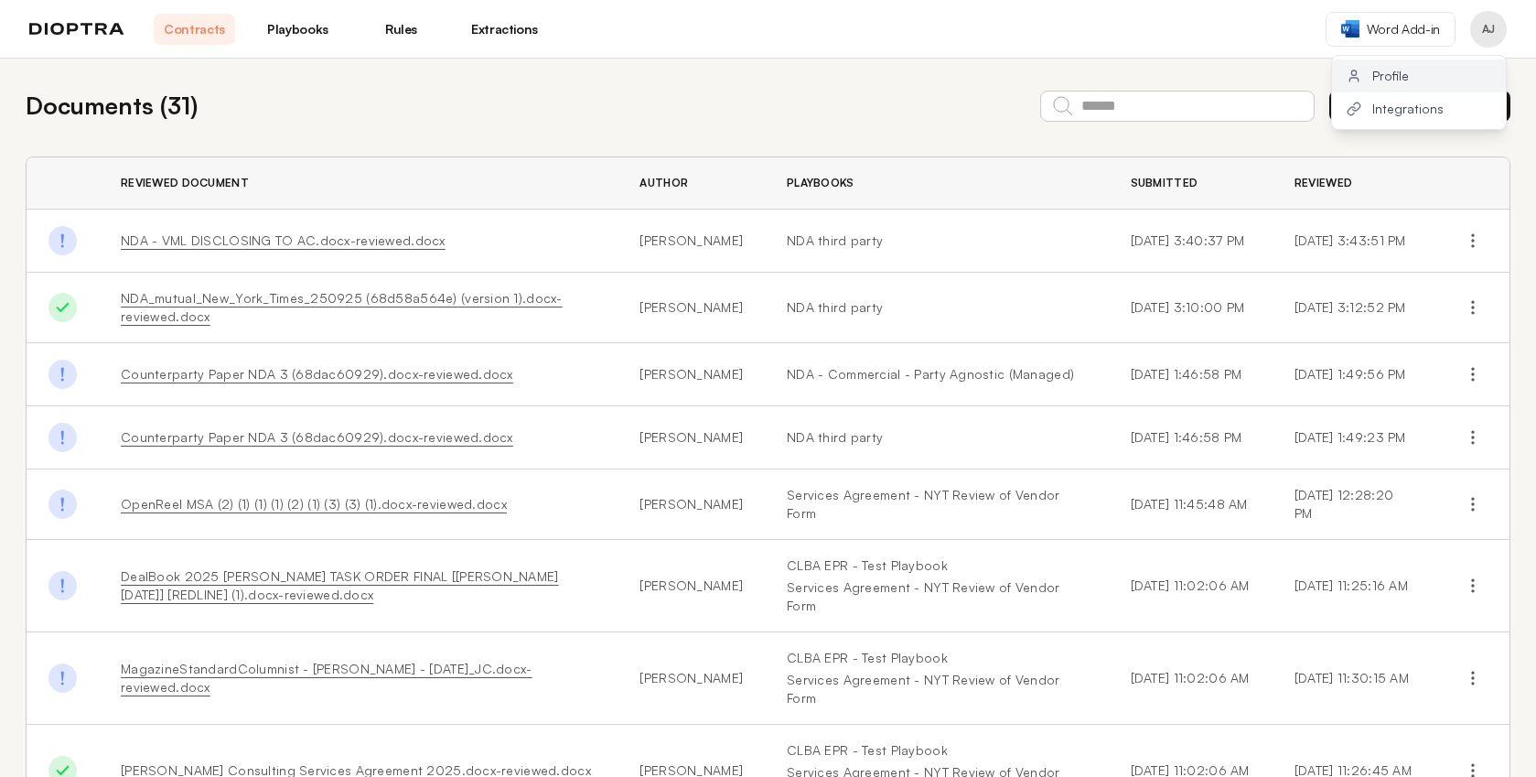  Describe the element at coordinates (314, 503) in the screenshot. I see `a: OpenReel MSA (2) (1) (1) (1) (2) (1) (3) (3) (1).docx-reviewed.docx` at that location.